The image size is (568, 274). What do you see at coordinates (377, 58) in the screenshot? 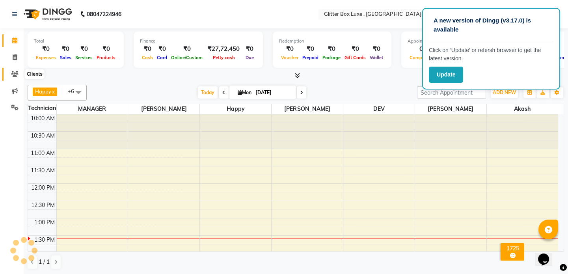
I see `span: Wallet` at bounding box center [377, 58].